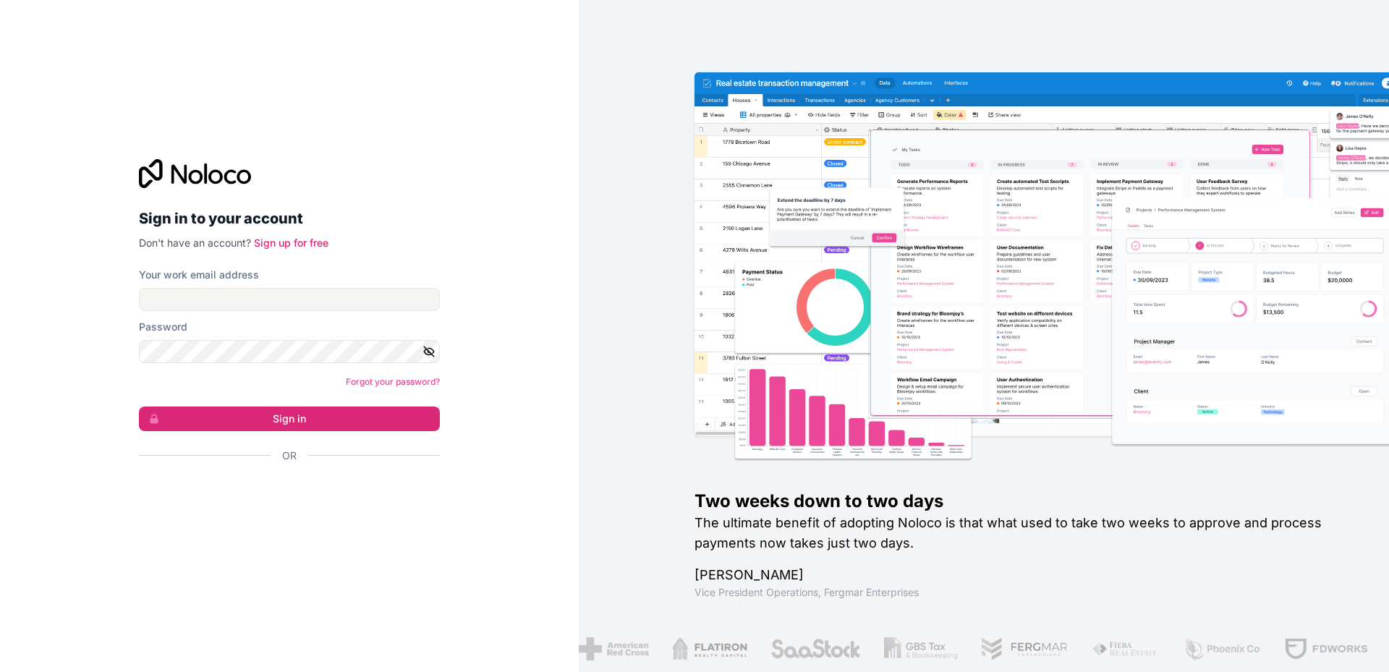  Describe the element at coordinates (289, 419) in the screenshot. I see `button: Sign in` at that location.